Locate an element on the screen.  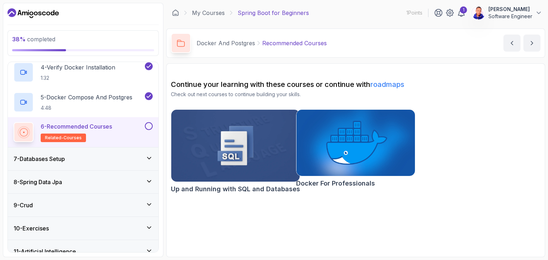
div: 1 is located at coordinates (464, 10).